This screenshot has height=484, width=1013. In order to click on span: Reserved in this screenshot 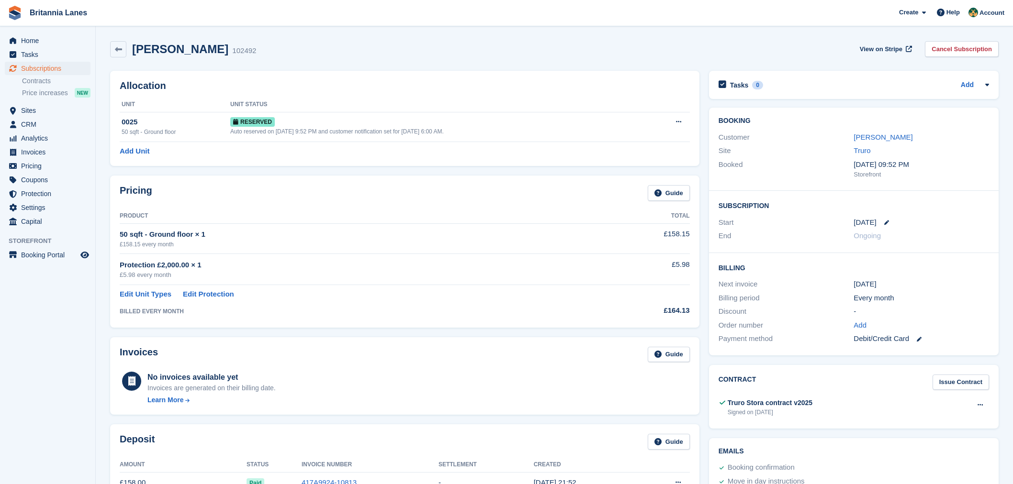, I will do `click(252, 122)`.